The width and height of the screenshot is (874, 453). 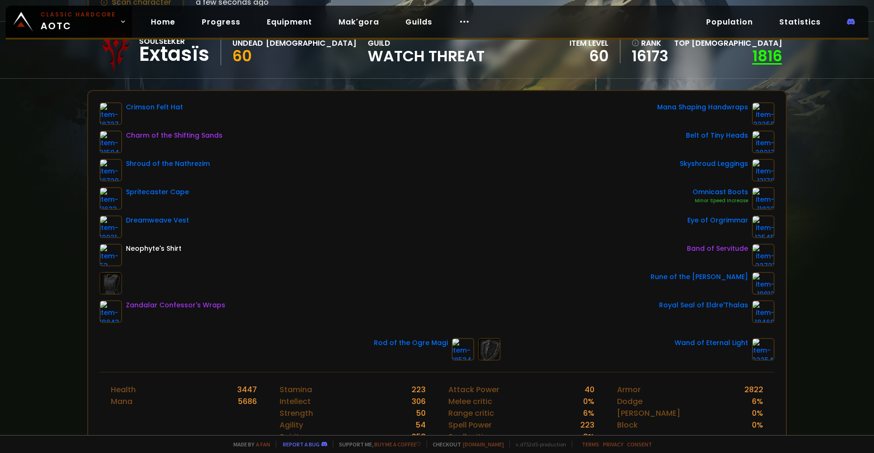 I want to click on span: AOTC, so click(x=78, y=22).